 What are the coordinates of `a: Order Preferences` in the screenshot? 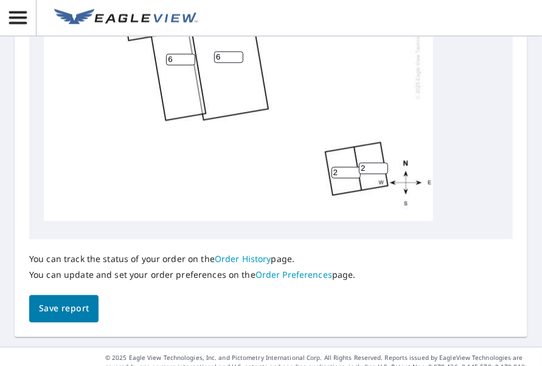 It's located at (294, 275).